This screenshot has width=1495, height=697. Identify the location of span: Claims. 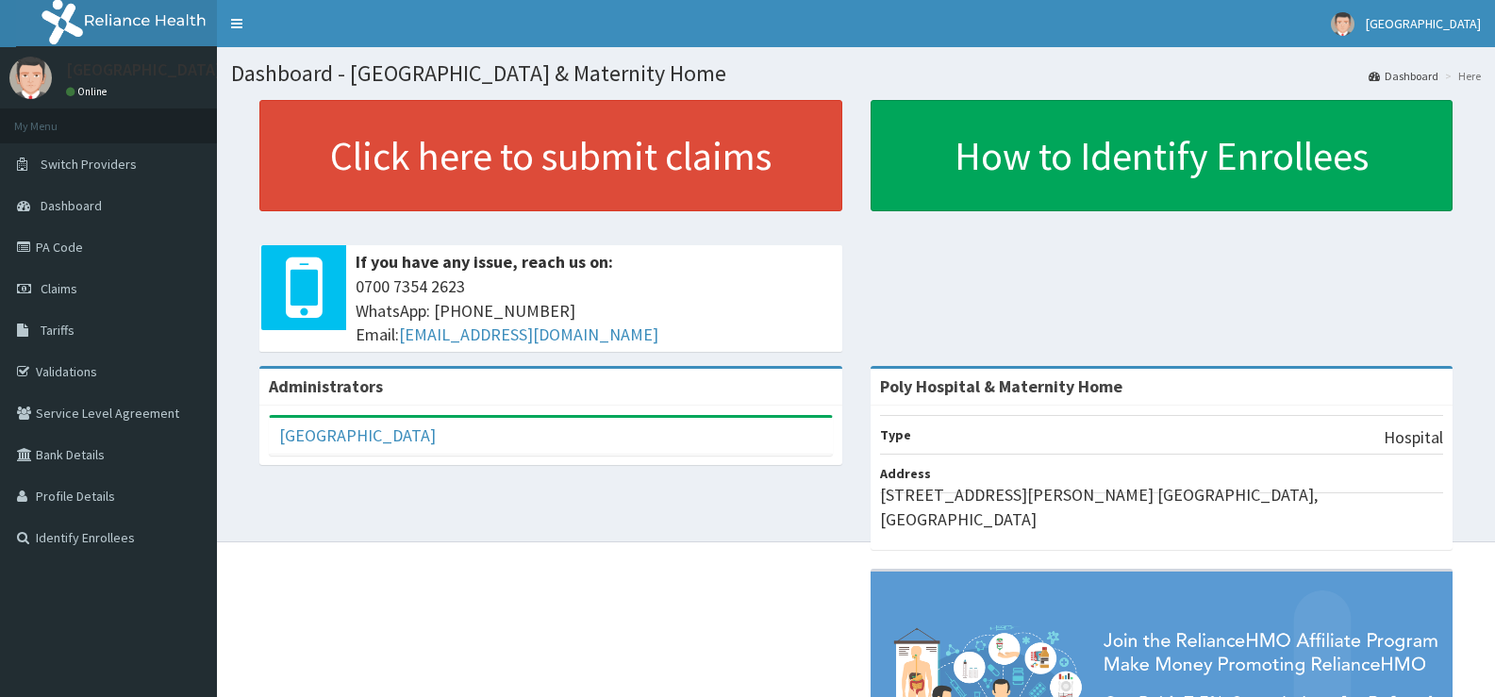
(58, 289).